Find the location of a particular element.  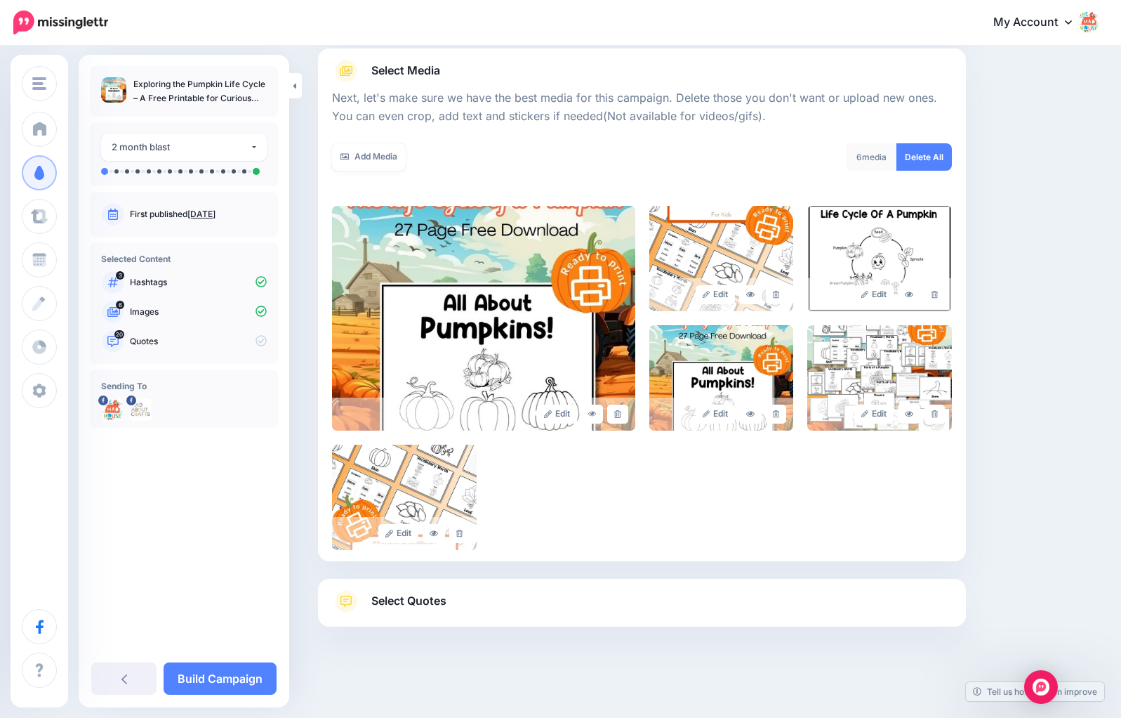

img: menu.png is located at coordinates (39, 84).